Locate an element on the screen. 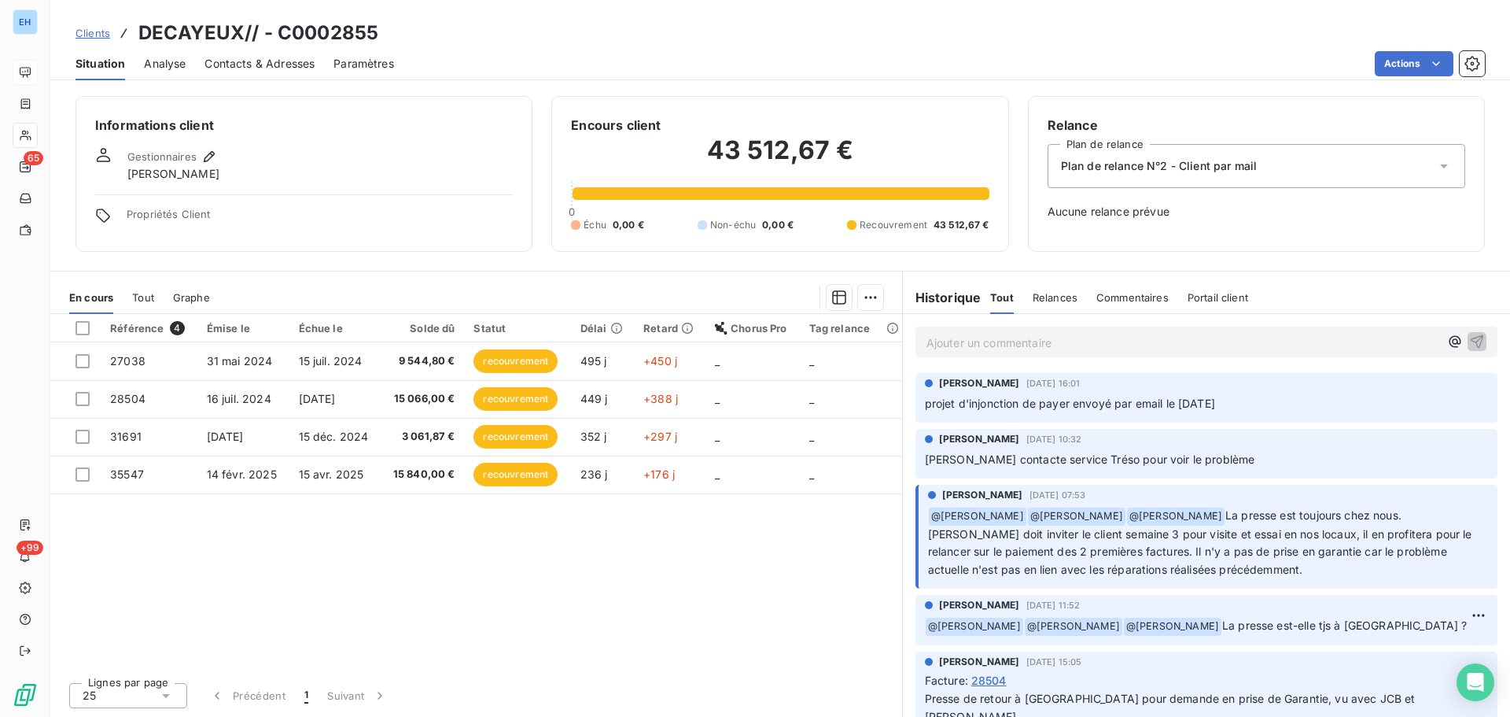  h2: 43 512,67 € is located at coordinates (780, 158).